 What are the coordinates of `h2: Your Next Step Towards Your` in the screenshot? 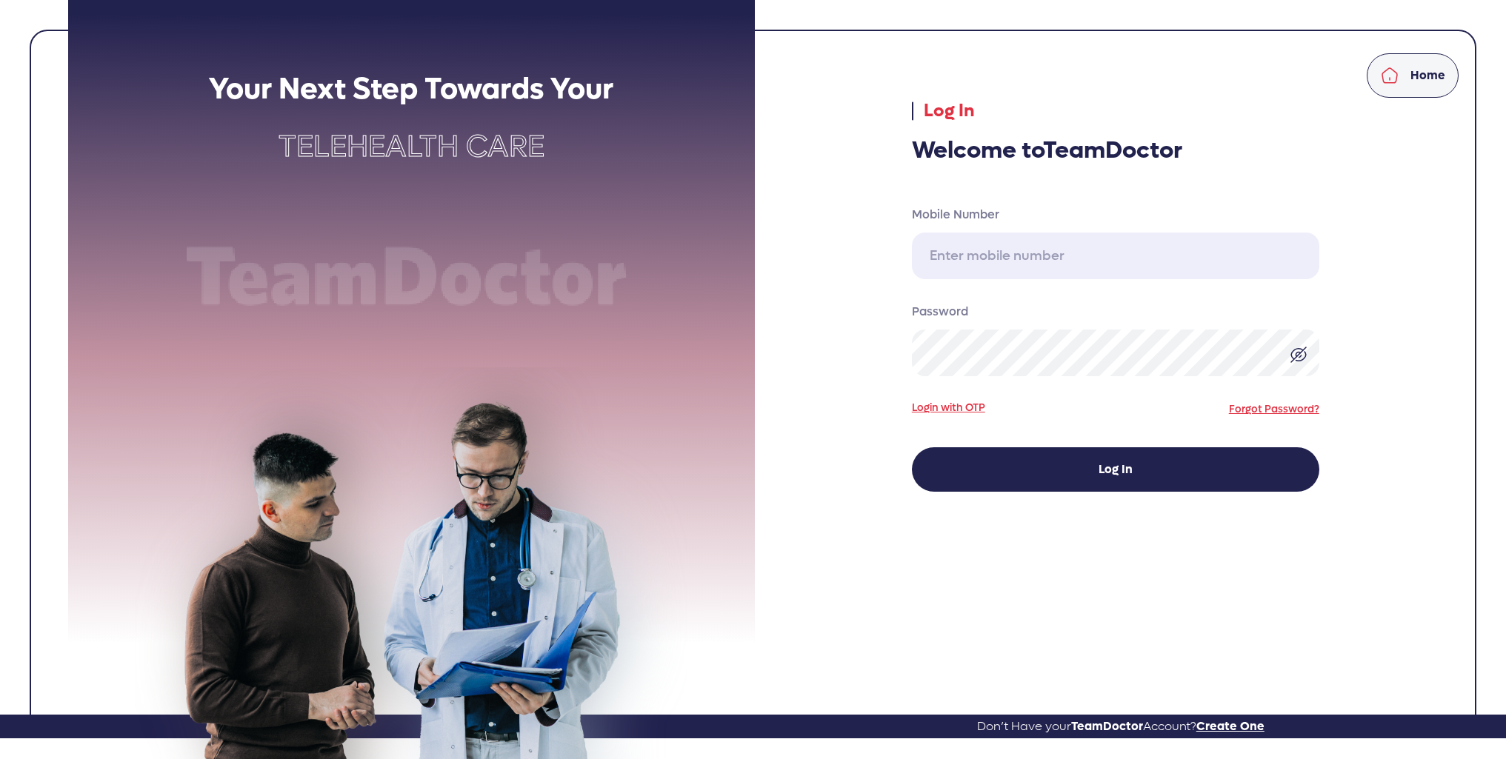 It's located at (411, 89).